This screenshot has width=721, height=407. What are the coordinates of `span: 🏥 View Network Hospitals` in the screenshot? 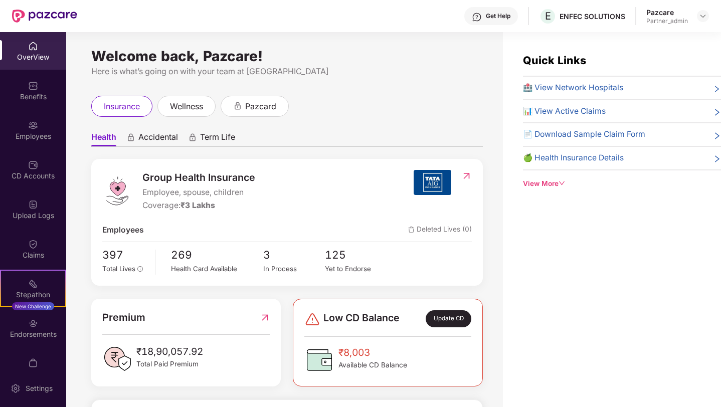 It's located at (573, 88).